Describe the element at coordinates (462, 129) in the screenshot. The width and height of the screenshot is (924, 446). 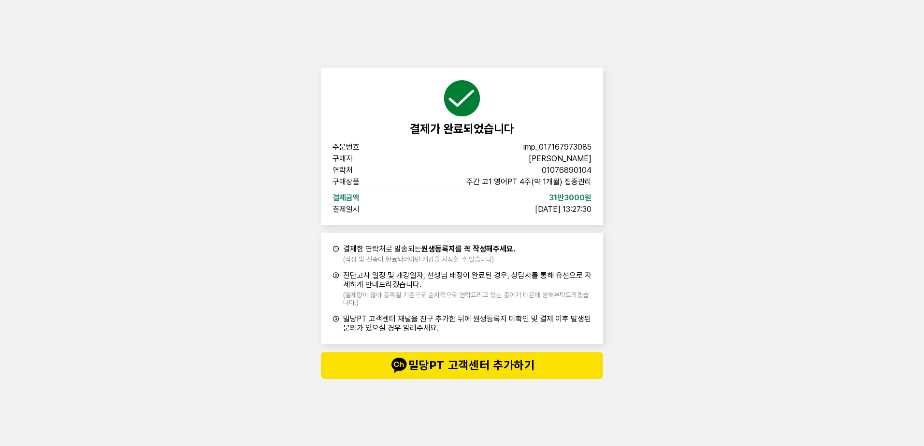
I see `span: 결제가 완료되었습니다` at that location.